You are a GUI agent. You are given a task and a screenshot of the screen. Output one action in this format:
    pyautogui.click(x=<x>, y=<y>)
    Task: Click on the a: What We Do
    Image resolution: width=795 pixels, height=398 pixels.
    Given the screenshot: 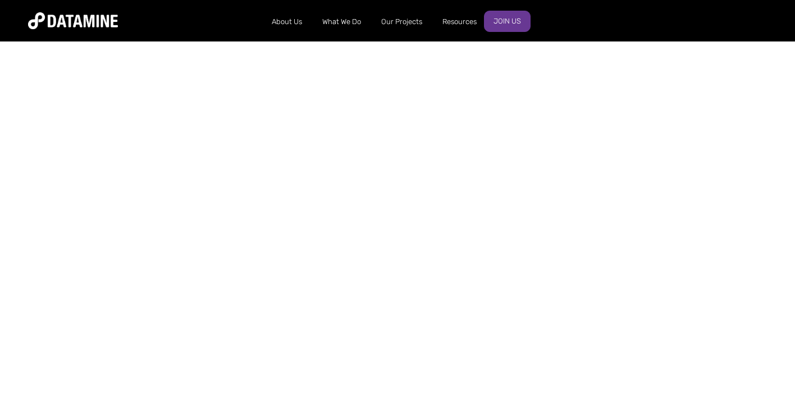 What is the action you would take?
    pyautogui.click(x=341, y=22)
    